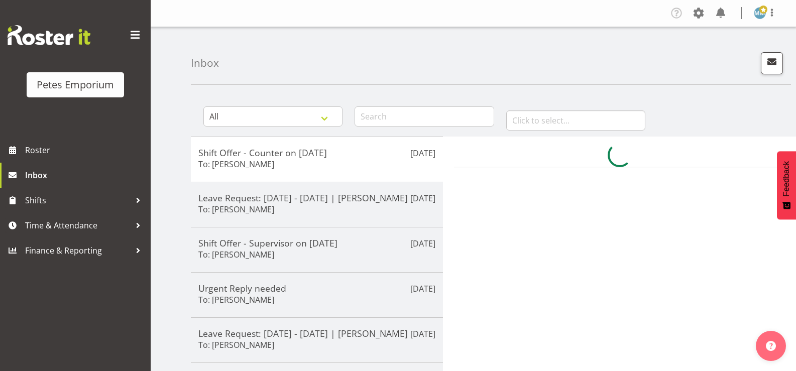 This screenshot has width=796, height=371. What do you see at coordinates (317, 288) in the screenshot?
I see `h5: Urgent Reply needed` at bounding box center [317, 288].